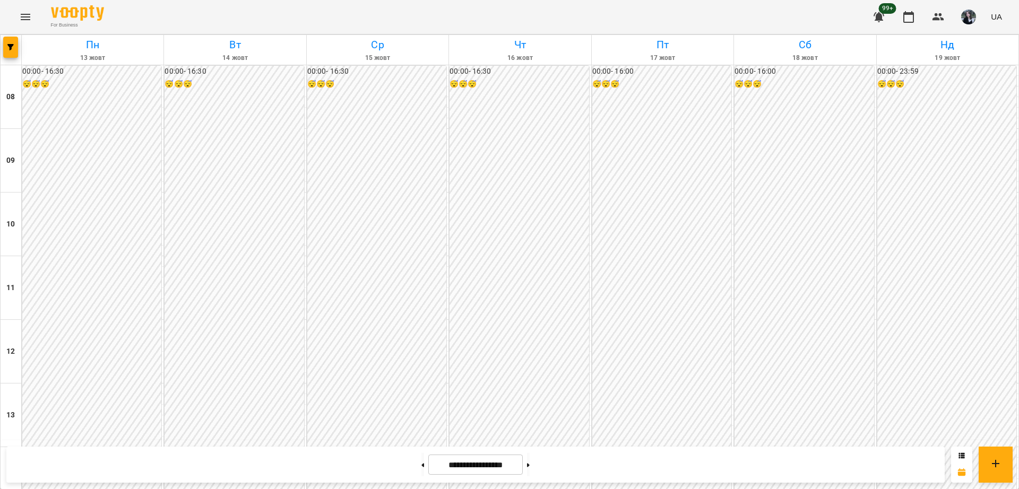 The image size is (1019, 489). I want to click on h6: 14 жовт, so click(235, 58).